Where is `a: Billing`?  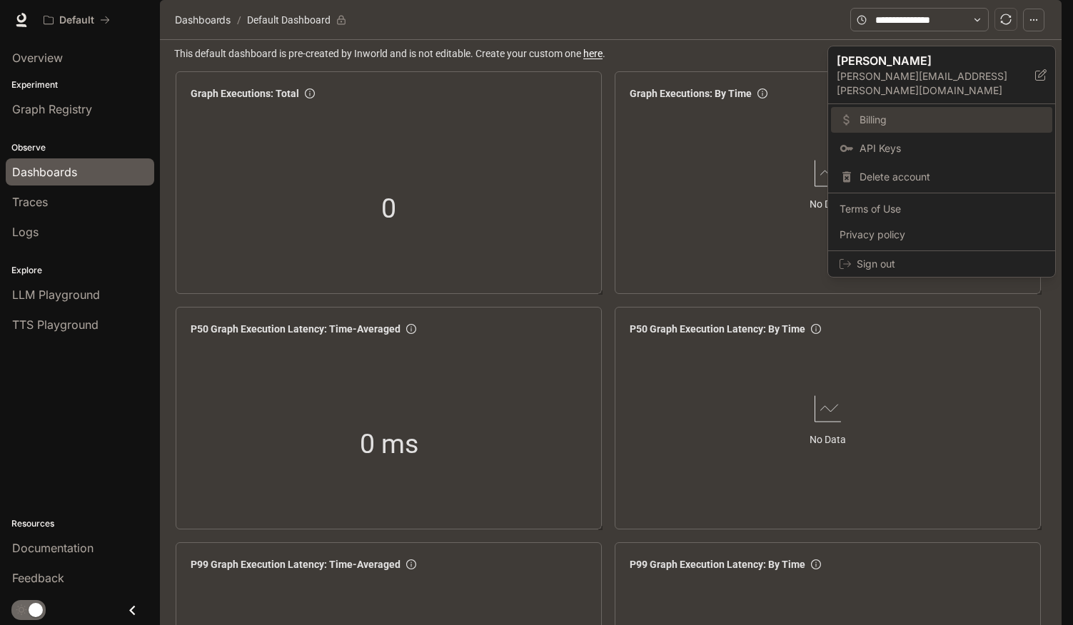
a: Billing is located at coordinates (941, 120).